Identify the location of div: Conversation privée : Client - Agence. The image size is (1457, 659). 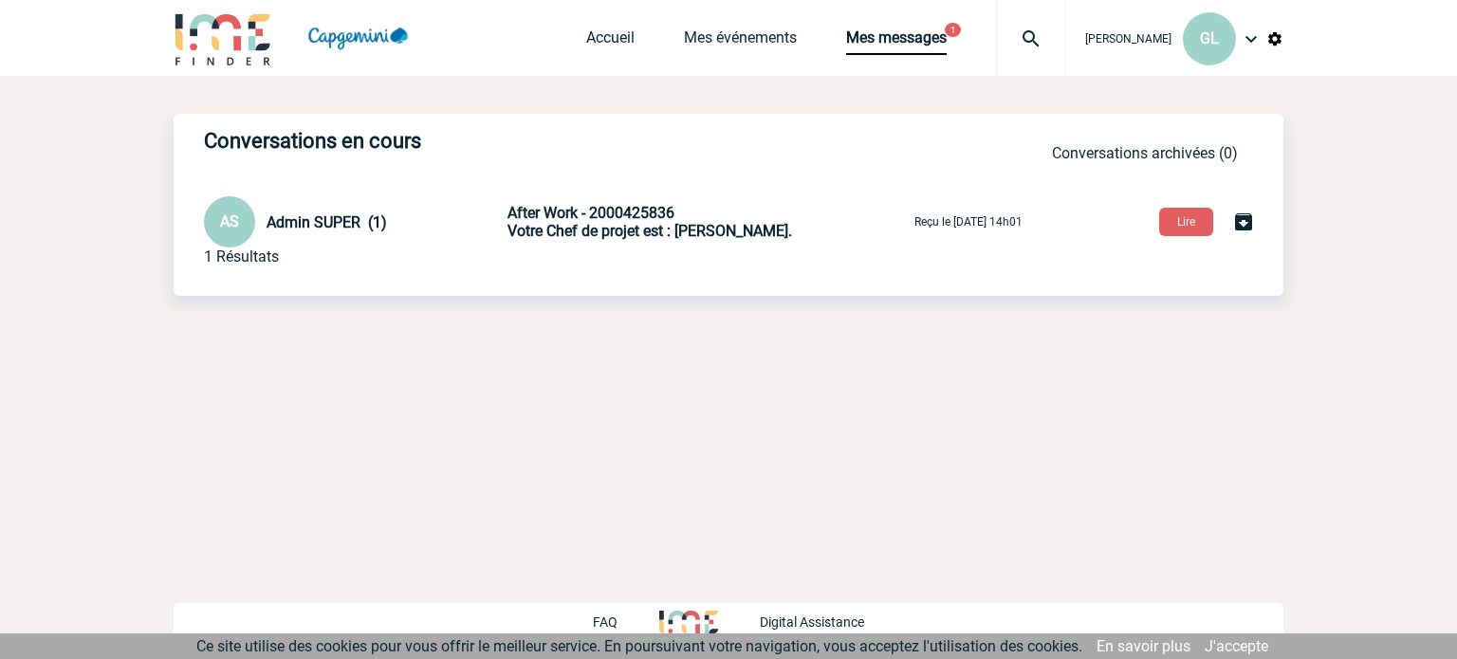
(354, 222).